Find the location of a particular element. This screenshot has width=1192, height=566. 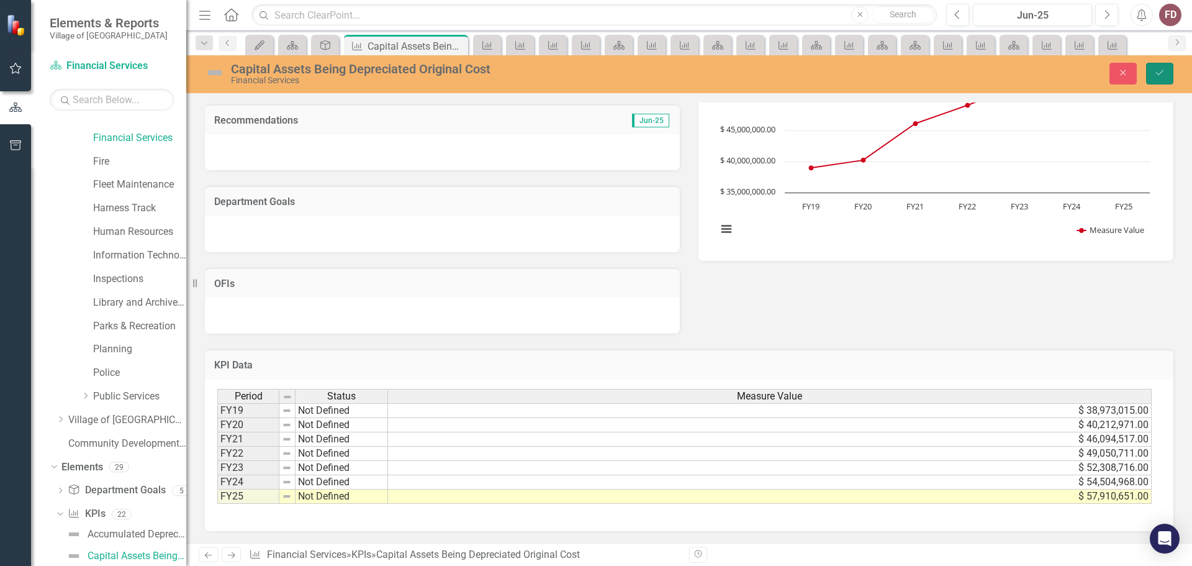

input: Search ClearPoint... is located at coordinates (594, 15).